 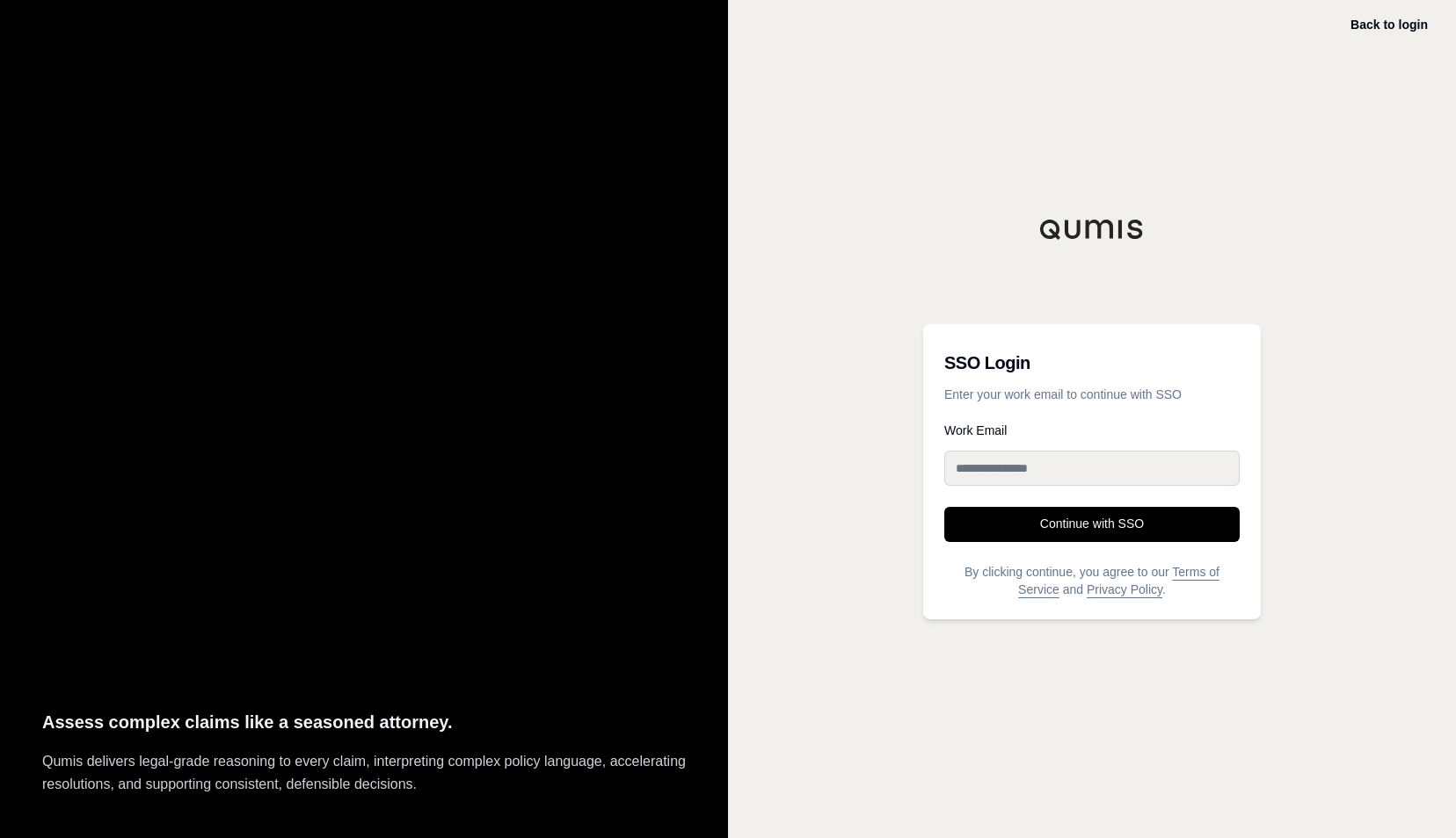 What do you see at coordinates (1124, 590) in the screenshot?
I see `a: Privacy Policy` at bounding box center [1124, 590].